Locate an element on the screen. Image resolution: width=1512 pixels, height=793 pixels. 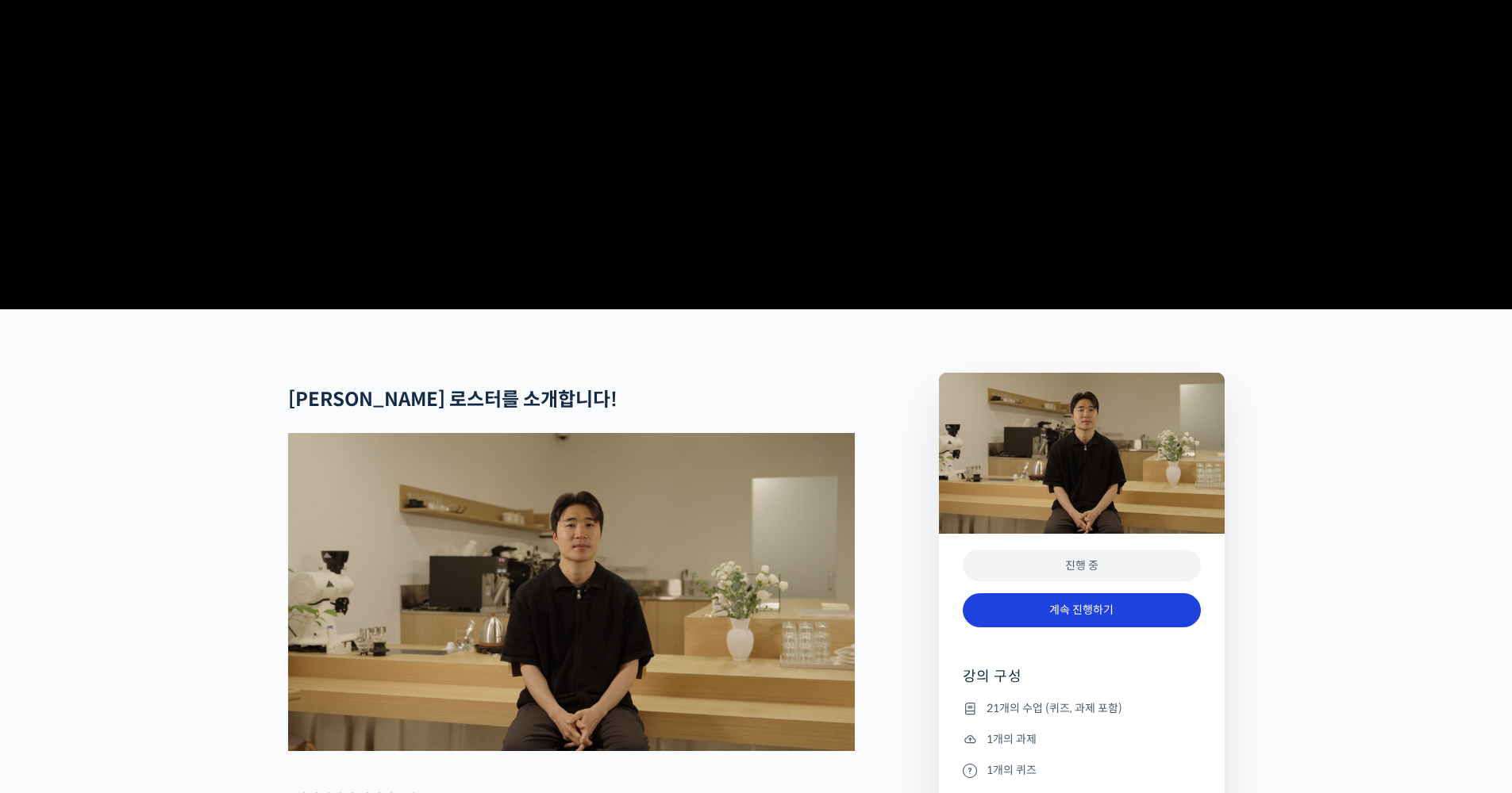
div: 진행 중 is located at coordinates (1082, 566).